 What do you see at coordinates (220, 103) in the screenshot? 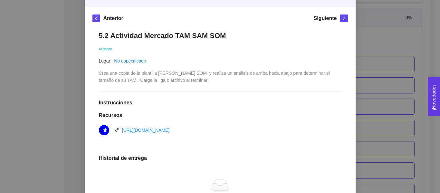
I see `h1: Instrucciones` at bounding box center [220, 103].